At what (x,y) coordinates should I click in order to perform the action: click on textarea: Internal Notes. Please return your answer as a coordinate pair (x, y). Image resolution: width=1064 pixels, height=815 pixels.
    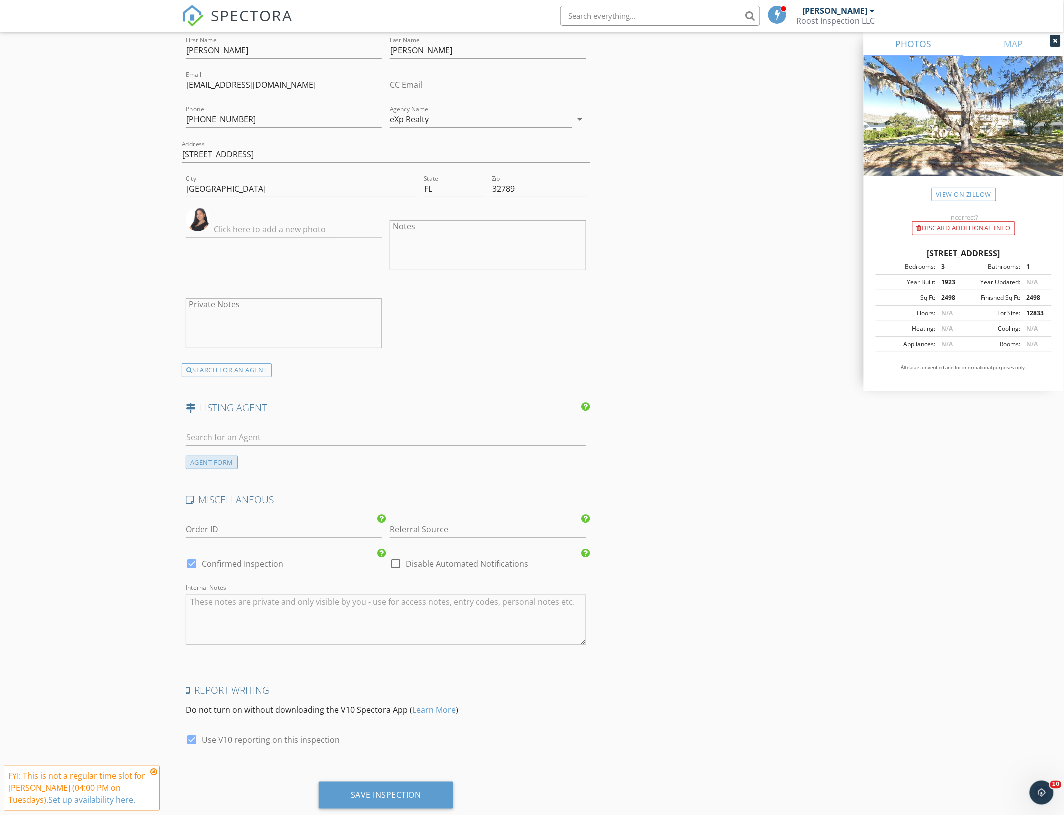
    Looking at the image, I should click on (386, 620).